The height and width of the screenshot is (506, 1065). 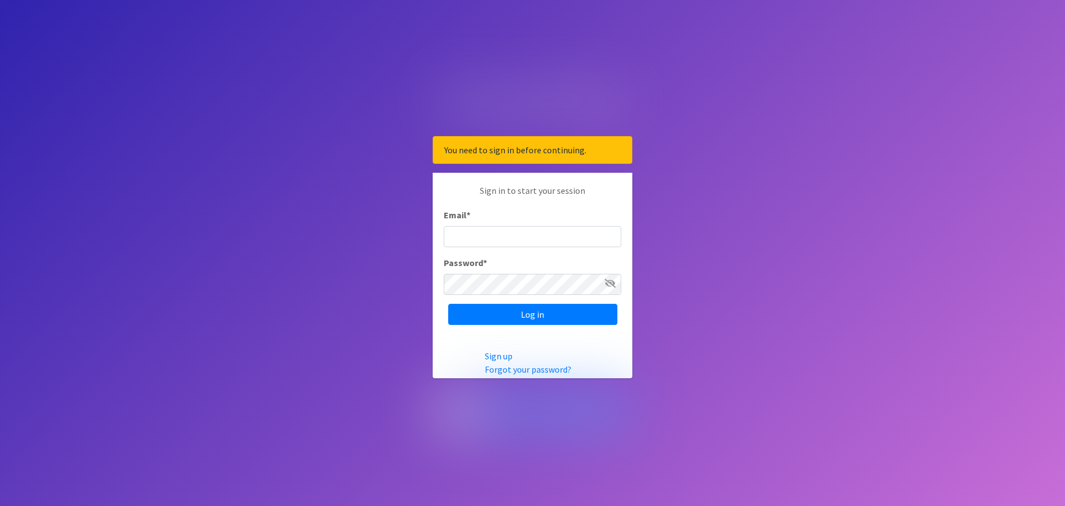 I want to click on div: You need to sign in before continuing., so click(x=533, y=150).